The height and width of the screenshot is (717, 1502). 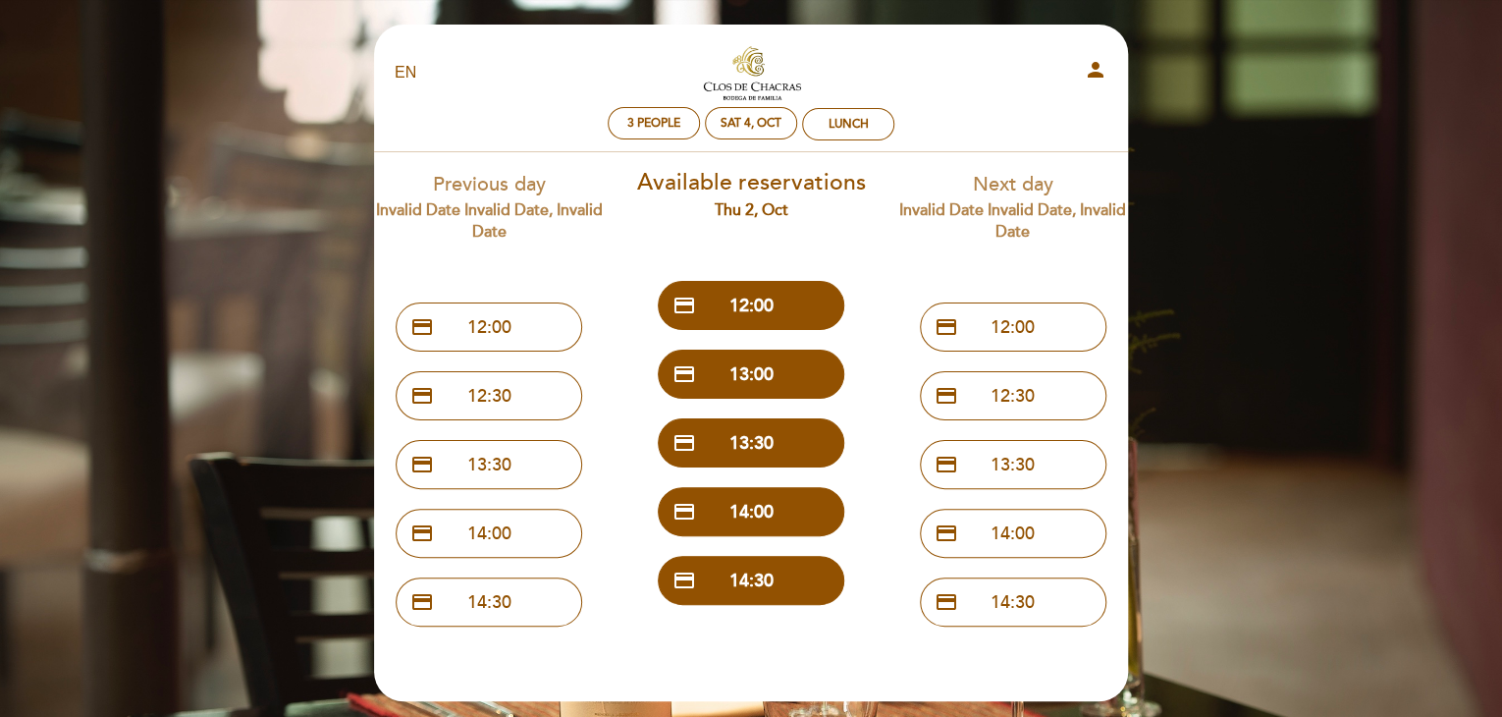 What do you see at coordinates (751, 210) in the screenshot?
I see `div: Thu 2, Oct` at bounding box center [751, 210].